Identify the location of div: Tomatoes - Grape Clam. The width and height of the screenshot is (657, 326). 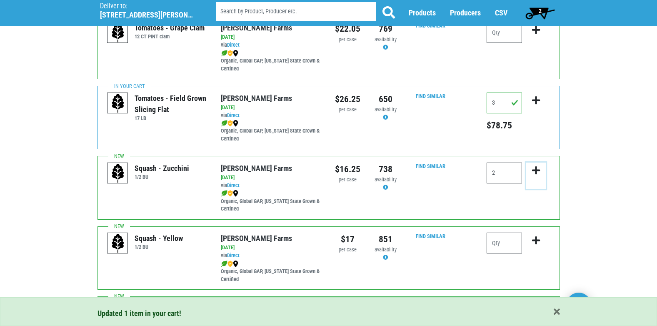
(170, 27).